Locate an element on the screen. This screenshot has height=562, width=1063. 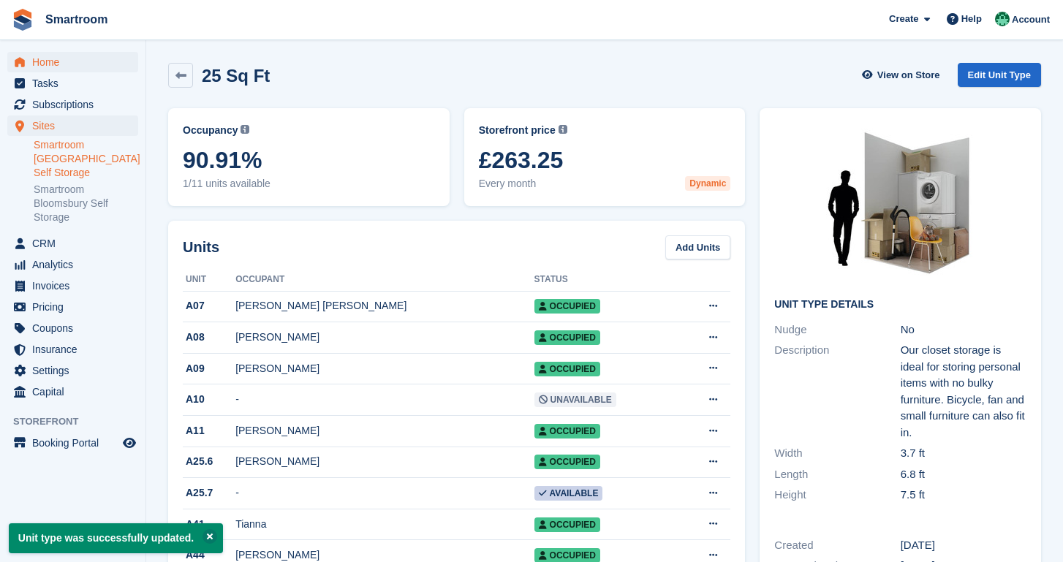
h2: Unit Type details is located at coordinates (900, 305).